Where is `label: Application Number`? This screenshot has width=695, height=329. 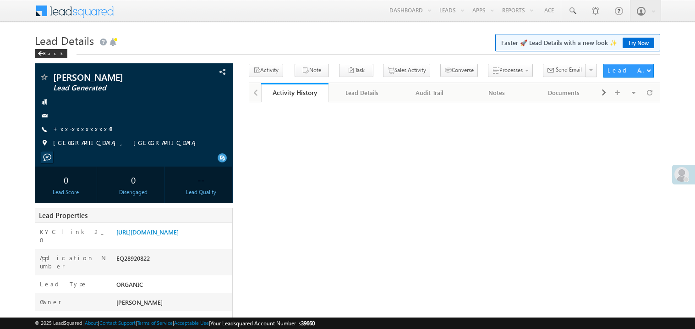
label: Application Number is located at coordinates (73, 262).